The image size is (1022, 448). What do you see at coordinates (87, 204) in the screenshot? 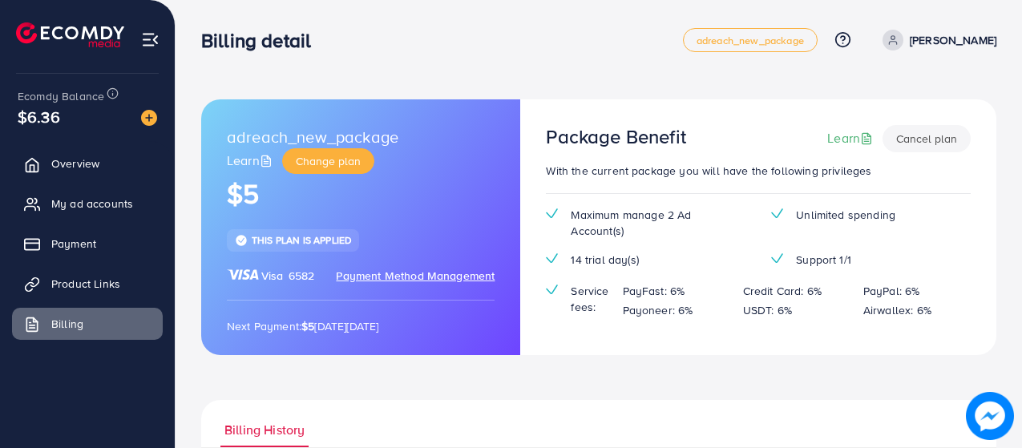
I see `a: My ad accounts` at bounding box center [87, 204].